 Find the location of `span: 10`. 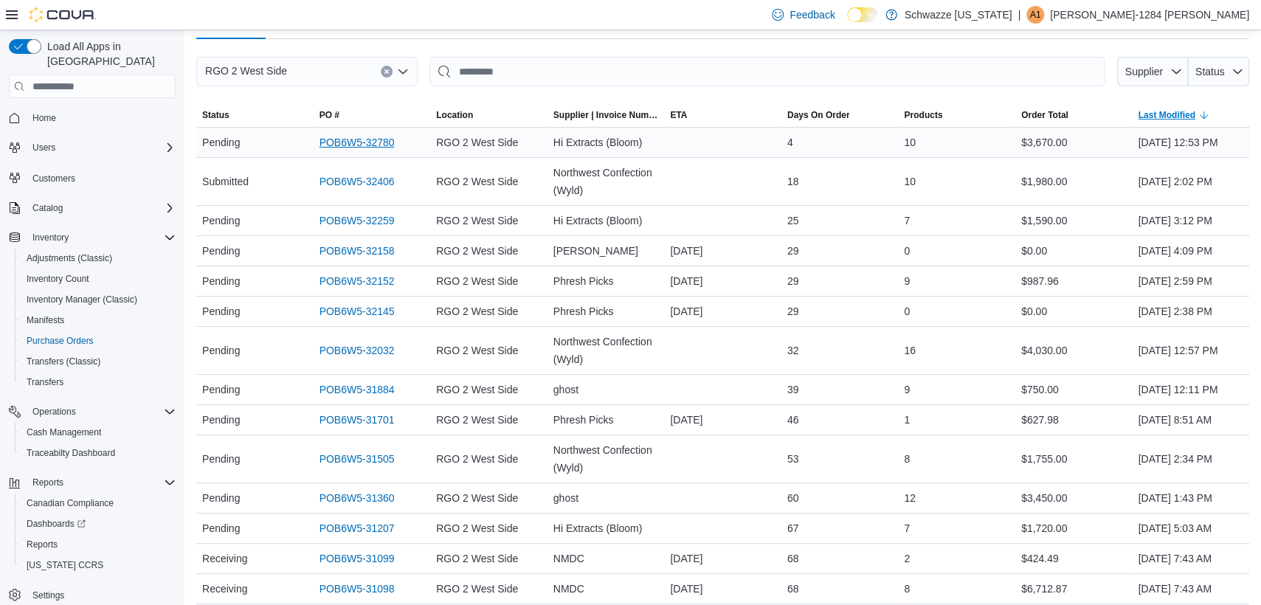

span: 10 is located at coordinates (909, 181).